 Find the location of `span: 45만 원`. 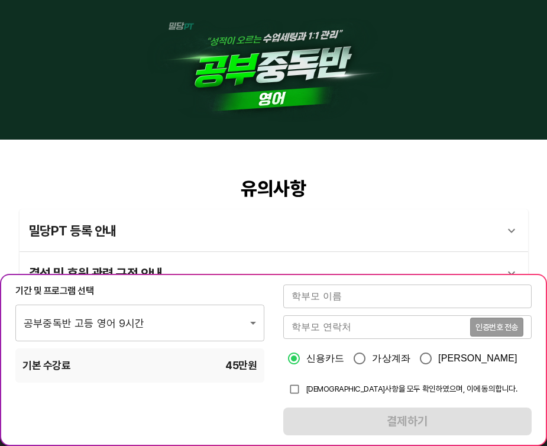

span: 45만 원 is located at coordinates (241, 365).